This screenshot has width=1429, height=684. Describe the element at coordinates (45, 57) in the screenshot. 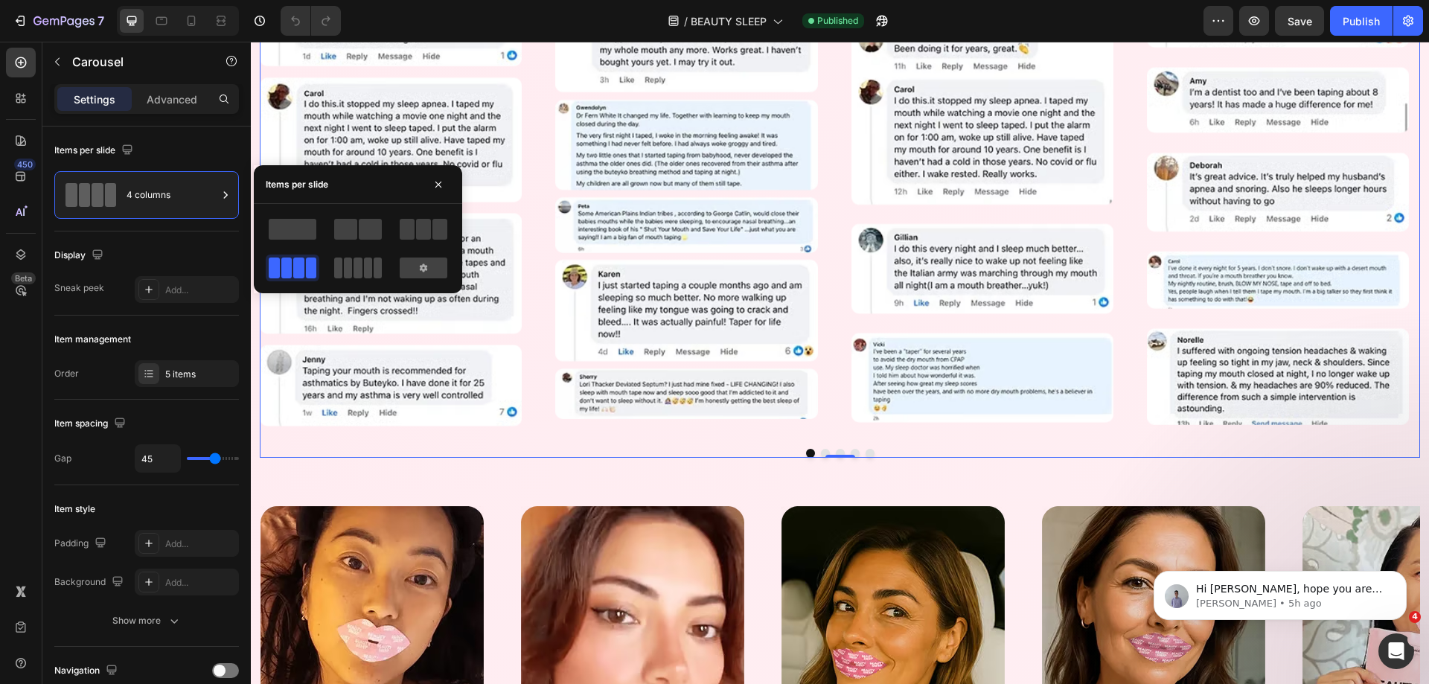

I see `img: Profile image for Brad` at that location.